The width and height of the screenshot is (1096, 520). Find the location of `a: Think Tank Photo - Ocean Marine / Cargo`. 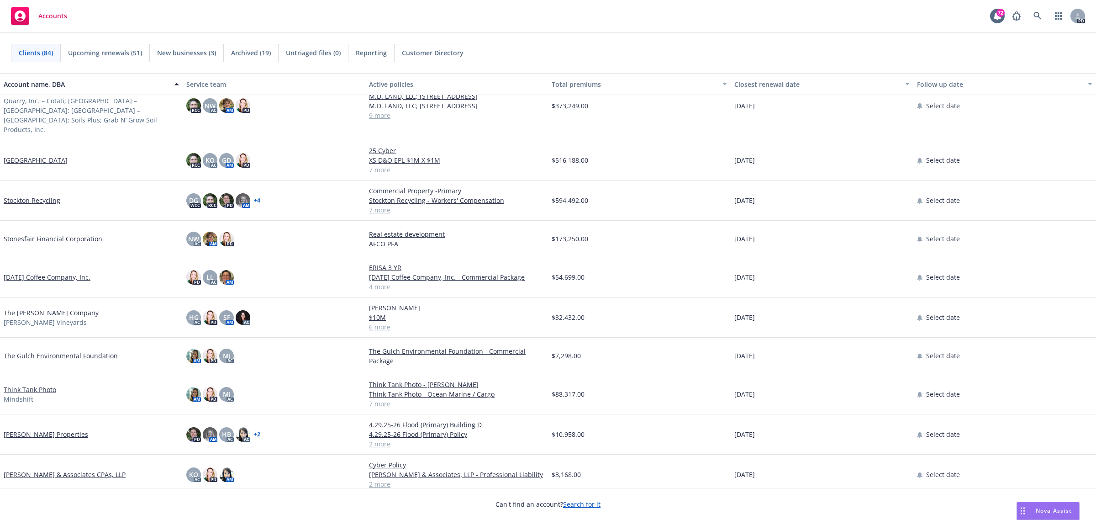

a: Think Tank Photo - Ocean Marine / Cargo is located at coordinates (457, 394).